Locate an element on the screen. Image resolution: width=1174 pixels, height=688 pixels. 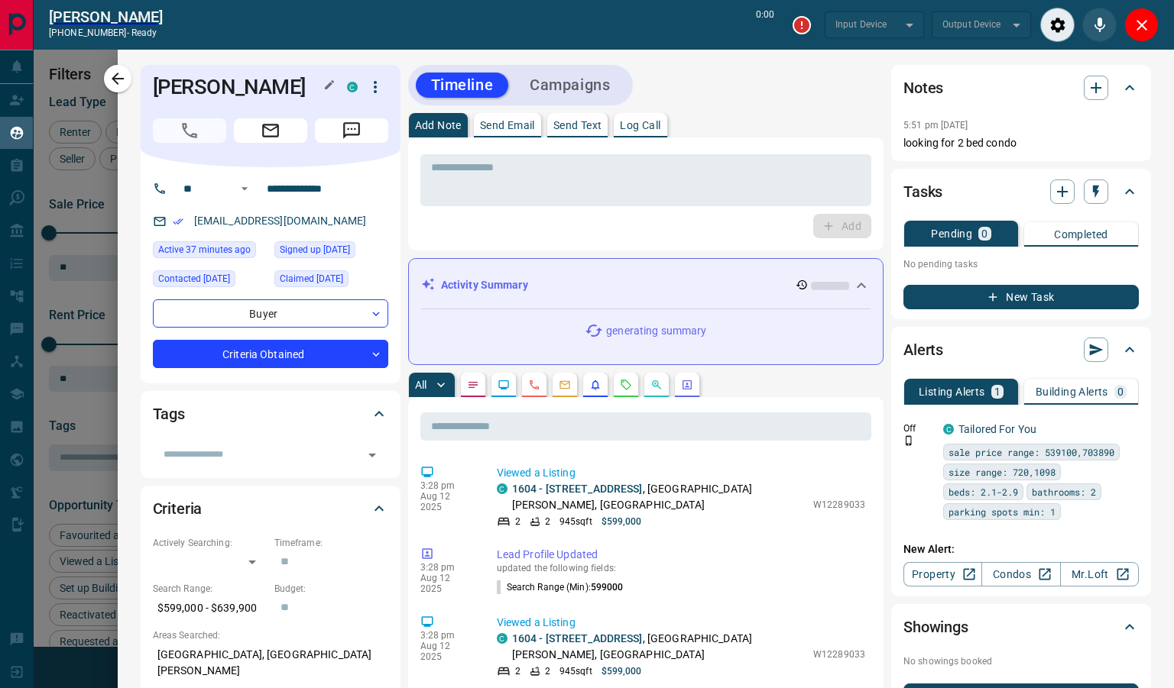
p: Search Range: is located at coordinates (209, 589).